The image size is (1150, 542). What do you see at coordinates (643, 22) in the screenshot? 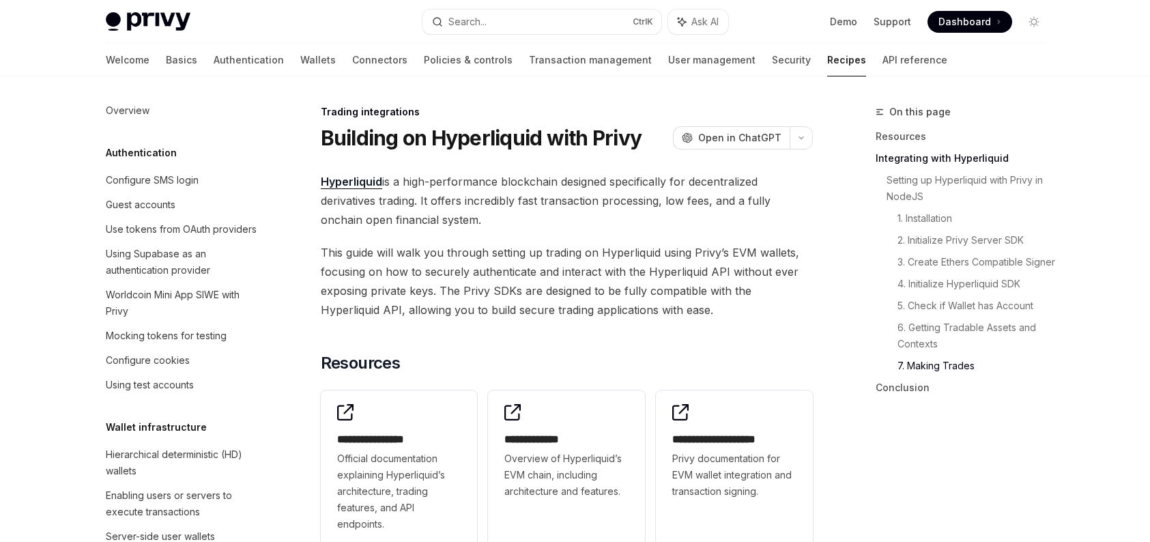
I see `span: Ctrl K` at bounding box center [643, 22].